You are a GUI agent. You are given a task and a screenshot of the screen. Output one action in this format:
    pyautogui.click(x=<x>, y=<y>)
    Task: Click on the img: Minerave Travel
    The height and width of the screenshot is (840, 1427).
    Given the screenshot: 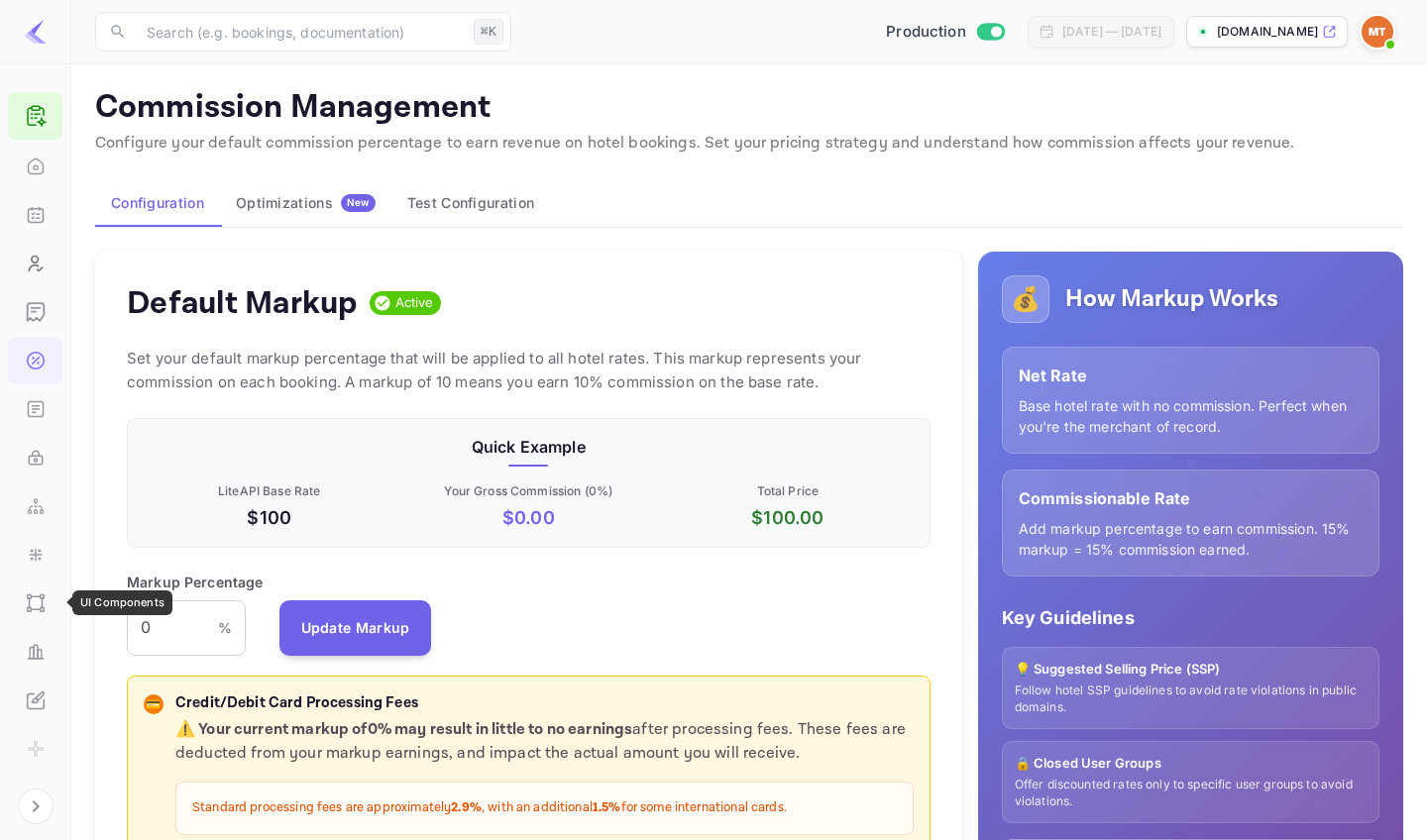 What is the action you would take?
    pyautogui.click(x=1377, y=32)
    